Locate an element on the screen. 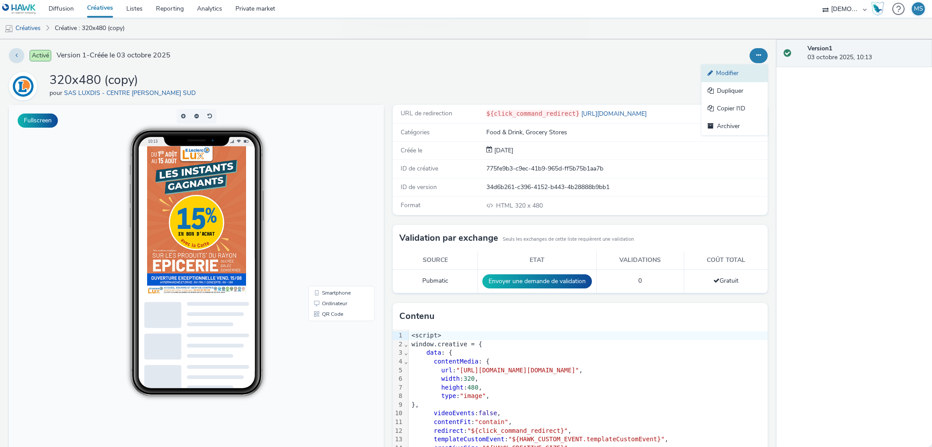 The image size is (932, 447). span: Version 1 - Créée le 03 octobre 2025 is located at coordinates (114, 55).